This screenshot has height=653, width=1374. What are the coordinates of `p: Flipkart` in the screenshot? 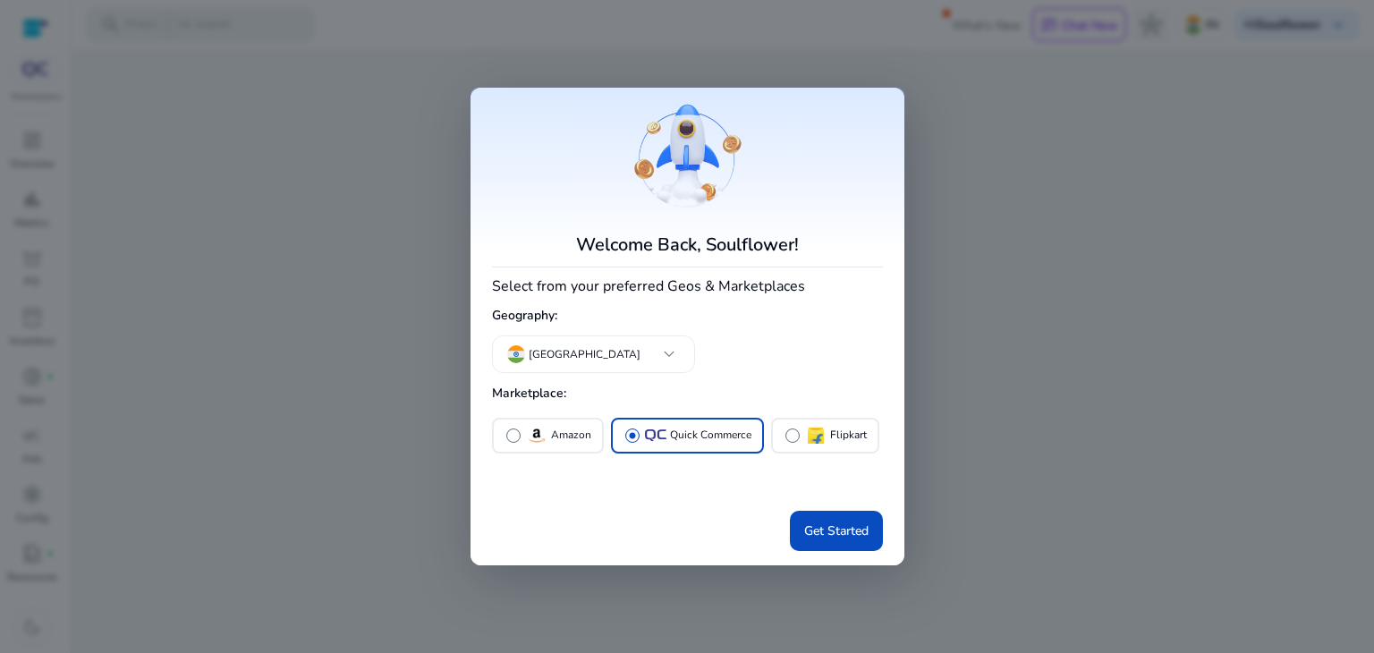 It's located at (848, 435).